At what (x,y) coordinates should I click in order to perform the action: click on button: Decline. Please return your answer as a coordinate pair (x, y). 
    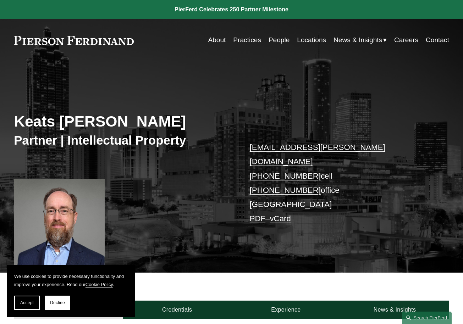
    Looking at the image, I should click on (57, 303).